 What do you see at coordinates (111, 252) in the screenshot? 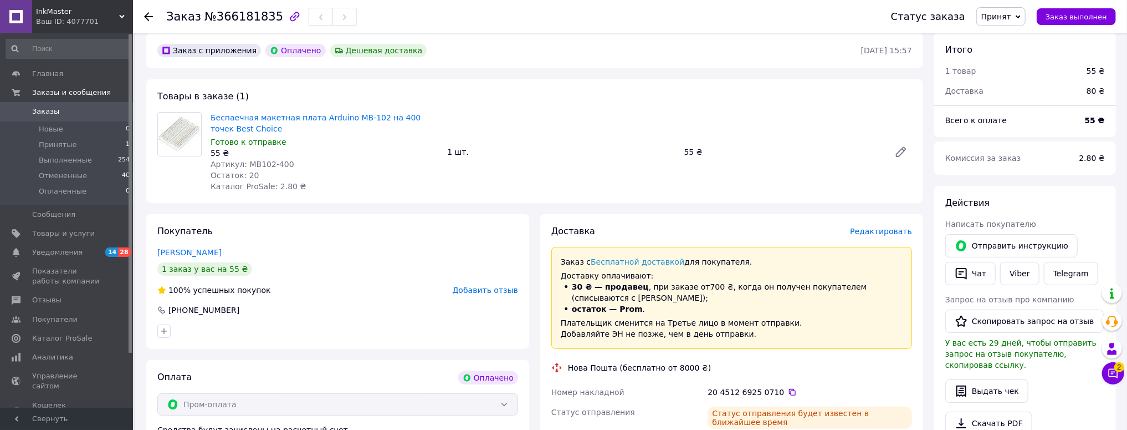
I see `span: 14` at bounding box center [111, 252].